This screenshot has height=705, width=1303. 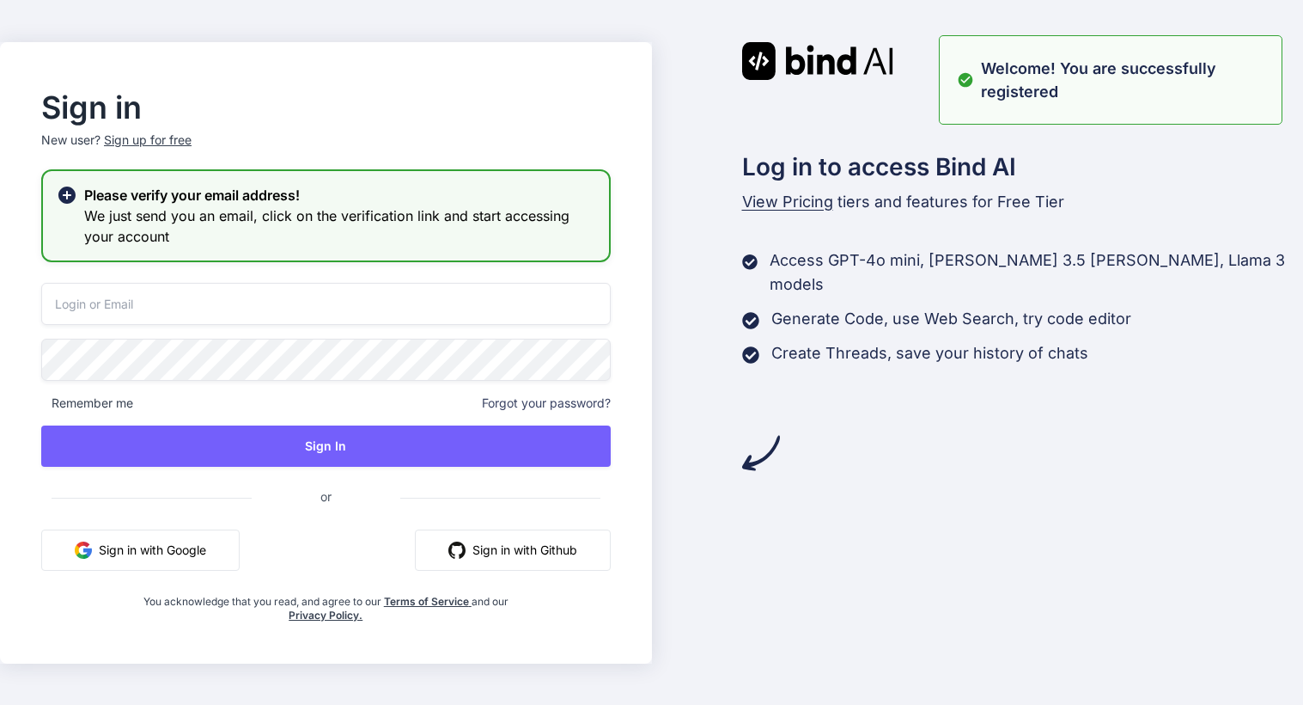 I want to click on div: Sign up for free, so click(x=148, y=140).